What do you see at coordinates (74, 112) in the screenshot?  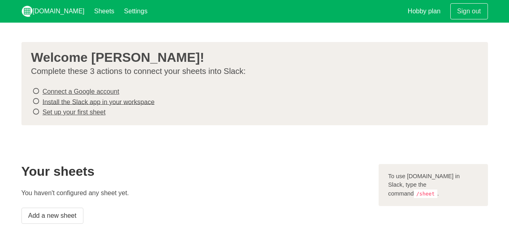 I see `a: Set up your first sheet` at bounding box center [74, 112].